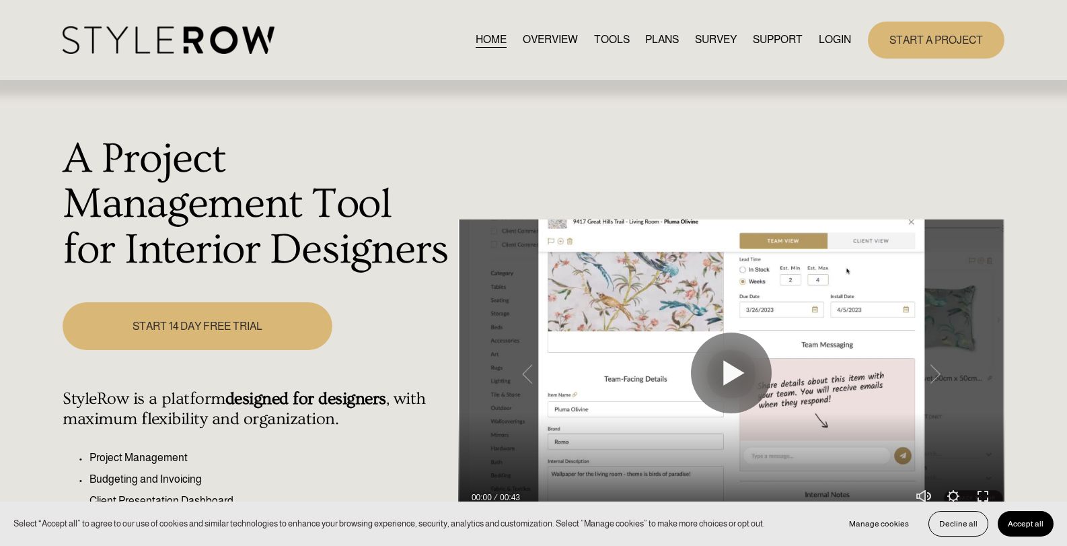 The height and width of the screenshot is (546, 1067). What do you see at coordinates (270, 458) in the screenshot?
I see `p: Project Management` at bounding box center [270, 458].